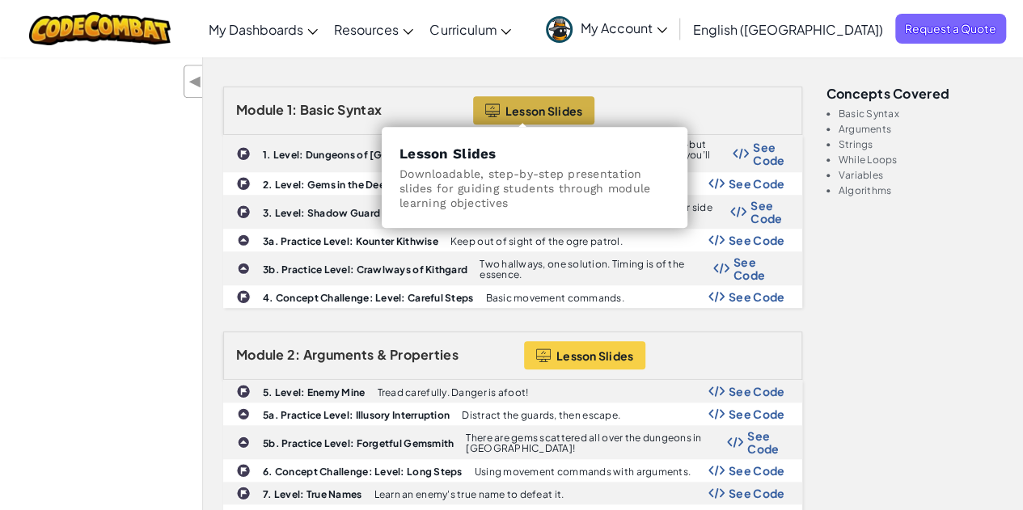  I want to click on p: Basic movement commands., so click(554, 298).